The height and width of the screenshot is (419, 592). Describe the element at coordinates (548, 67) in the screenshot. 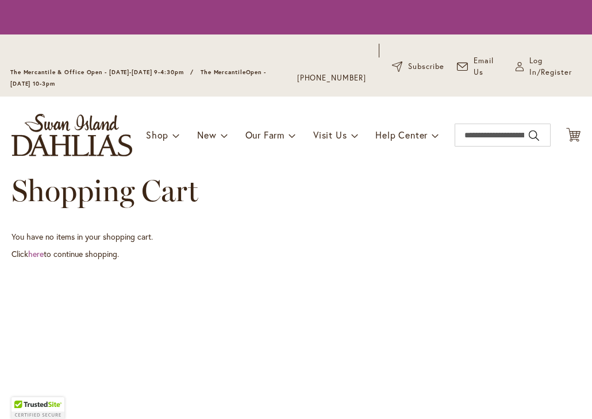

I see `a: Log In/Register` at that location.